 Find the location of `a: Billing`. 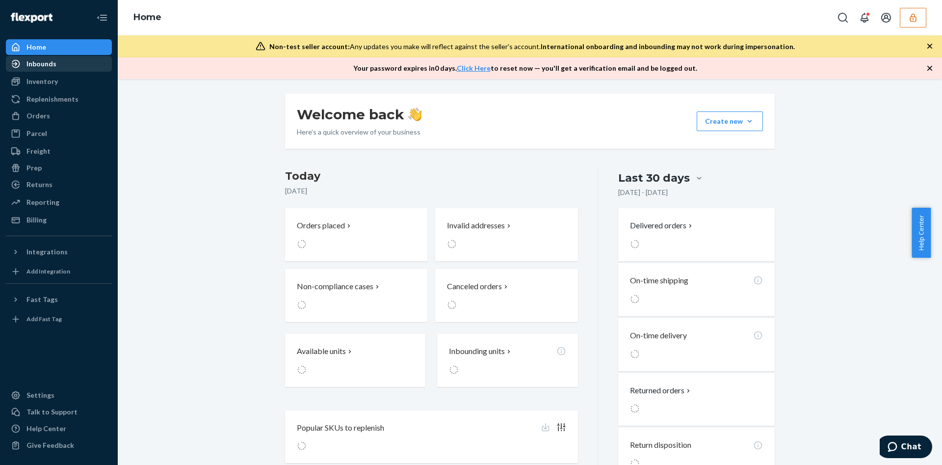

a: Billing is located at coordinates (59, 220).